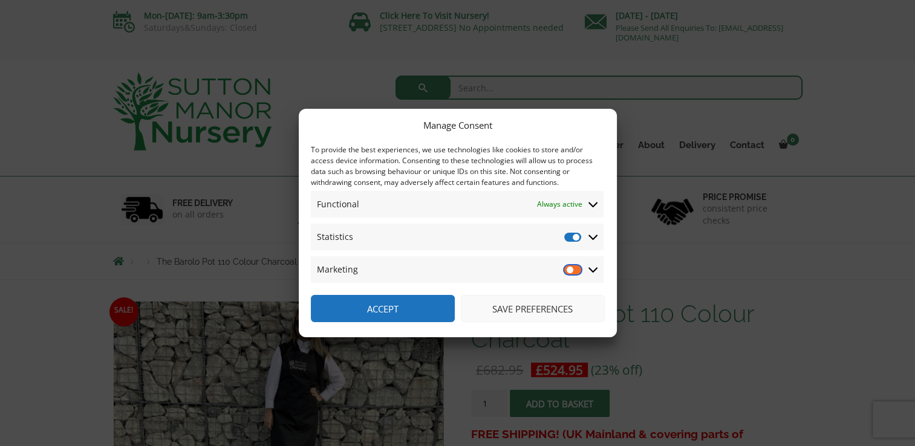 Image resolution: width=915 pixels, height=446 pixels. Describe the element at coordinates (457, 237) in the screenshot. I see `summary: Statistics` at that location.